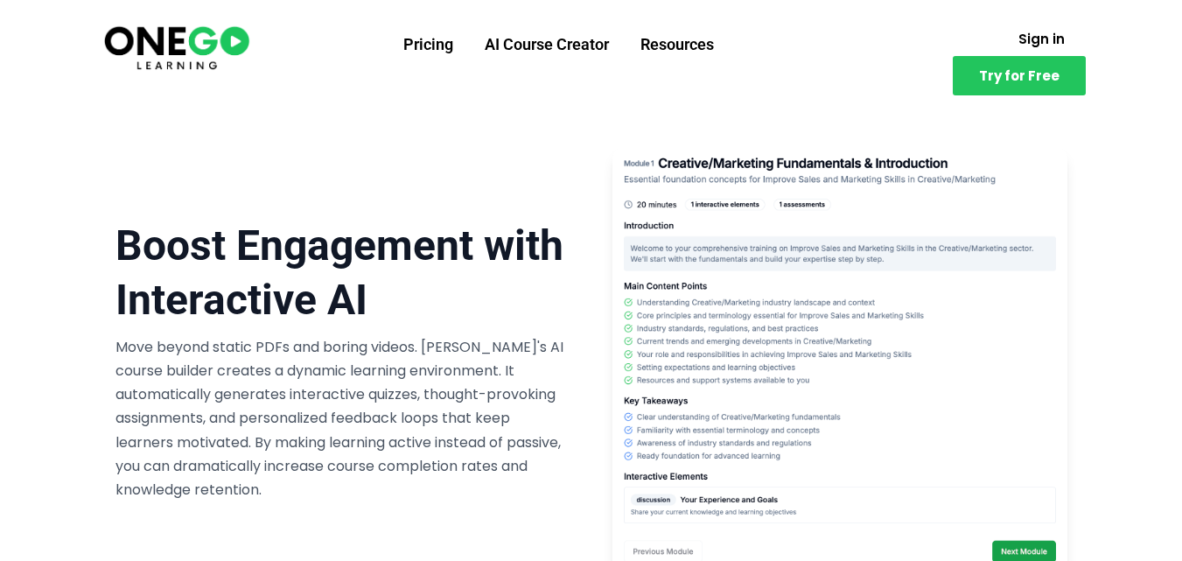 Image resolution: width=1182 pixels, height=561 pixels. Describe the element at coordinates (343, 273) in the screenshot. I see `h2: Boost Engagement with Interactive AI` at that location.